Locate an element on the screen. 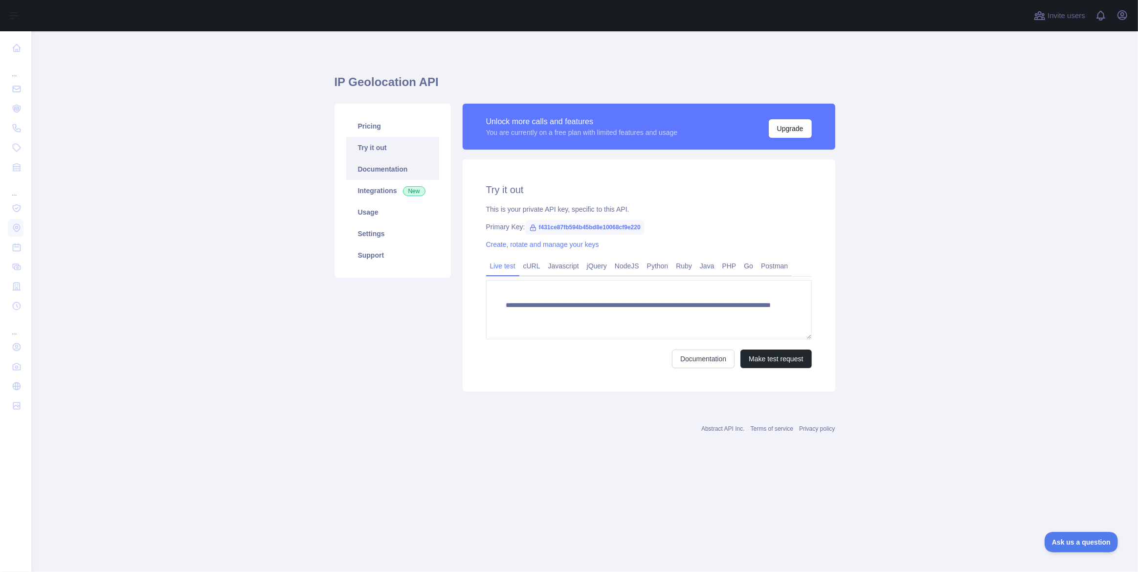  span: Invite users is located at coordinates (1066, 16).